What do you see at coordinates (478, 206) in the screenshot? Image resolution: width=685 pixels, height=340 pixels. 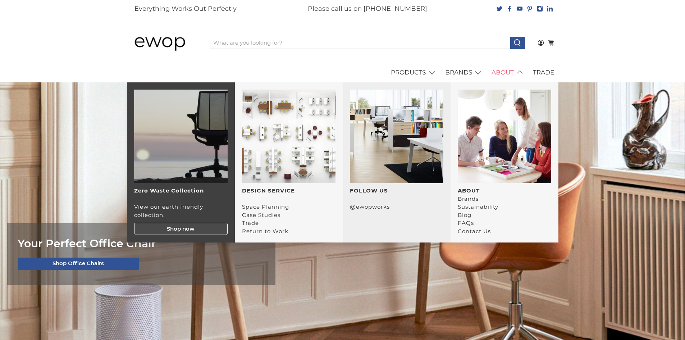 I see `a: Sustainability` at bounding box center [478, 206].